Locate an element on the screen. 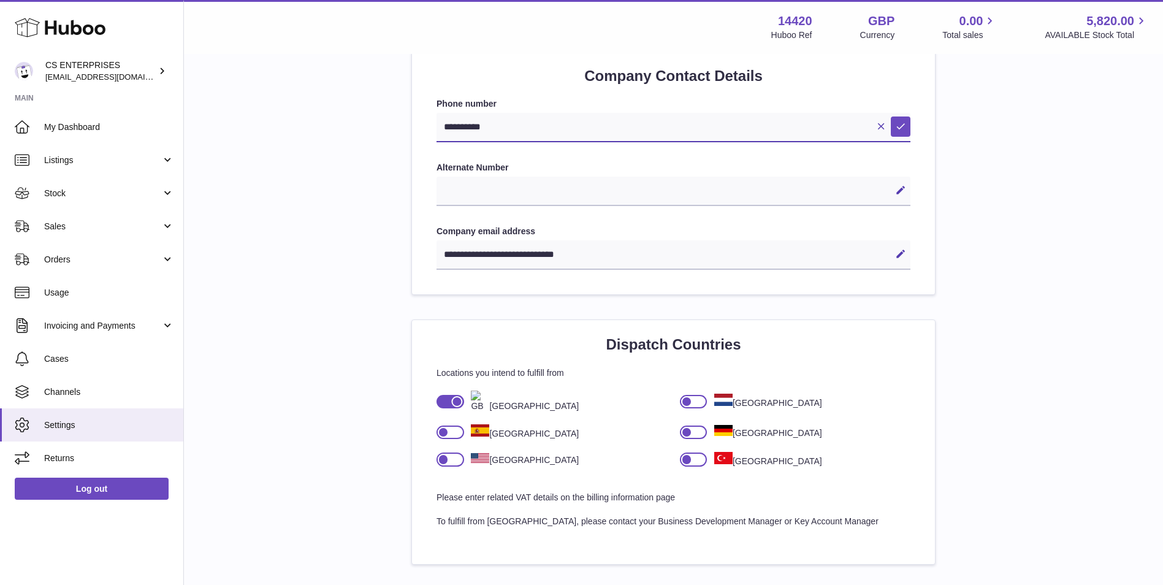  h2: Dispatch Countries is located at coordinates (673, 345).